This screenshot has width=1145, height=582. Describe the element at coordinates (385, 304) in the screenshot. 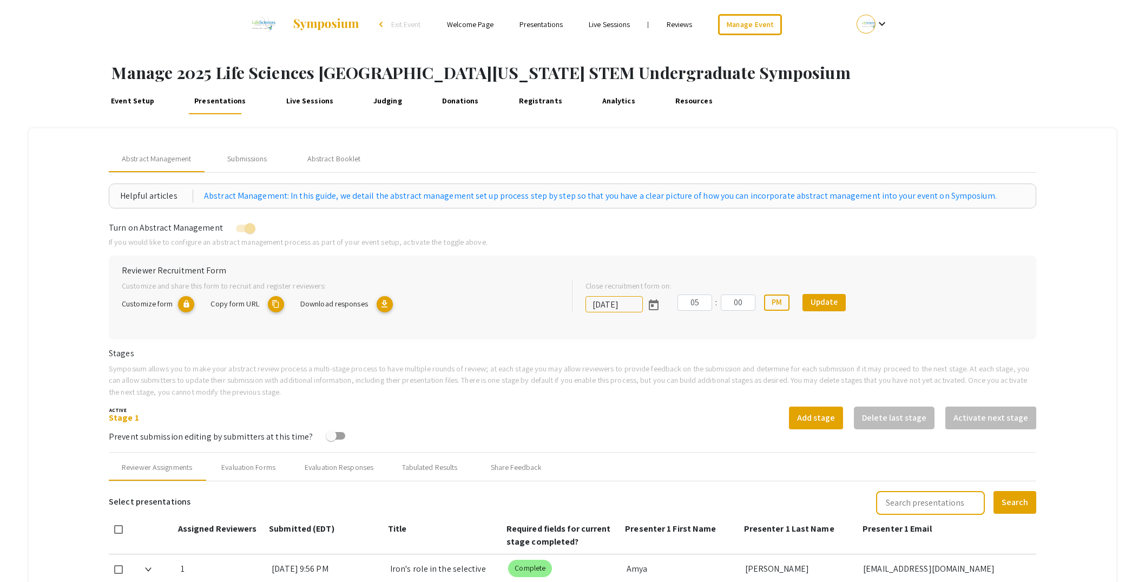

I see `mat-icon: Export responses` at that location.